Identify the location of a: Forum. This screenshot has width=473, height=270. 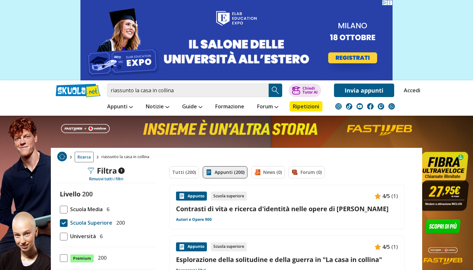
(268, 107).